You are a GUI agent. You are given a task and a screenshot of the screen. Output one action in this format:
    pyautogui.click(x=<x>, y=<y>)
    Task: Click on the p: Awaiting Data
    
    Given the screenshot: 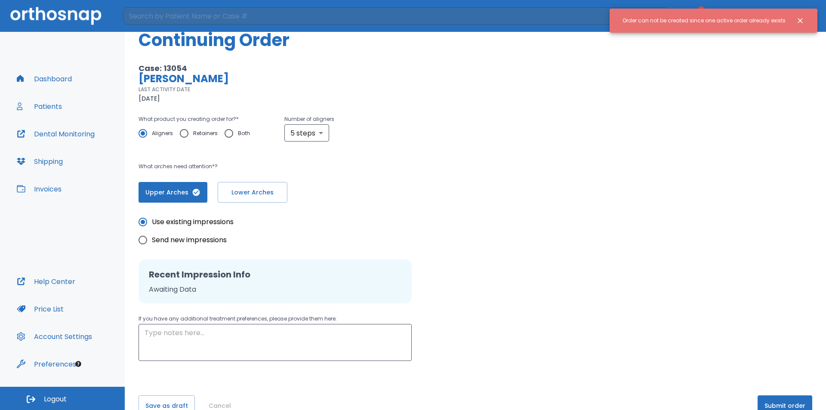 What is the action you would take?
    pyautogui.click(x=275, y=290)
    